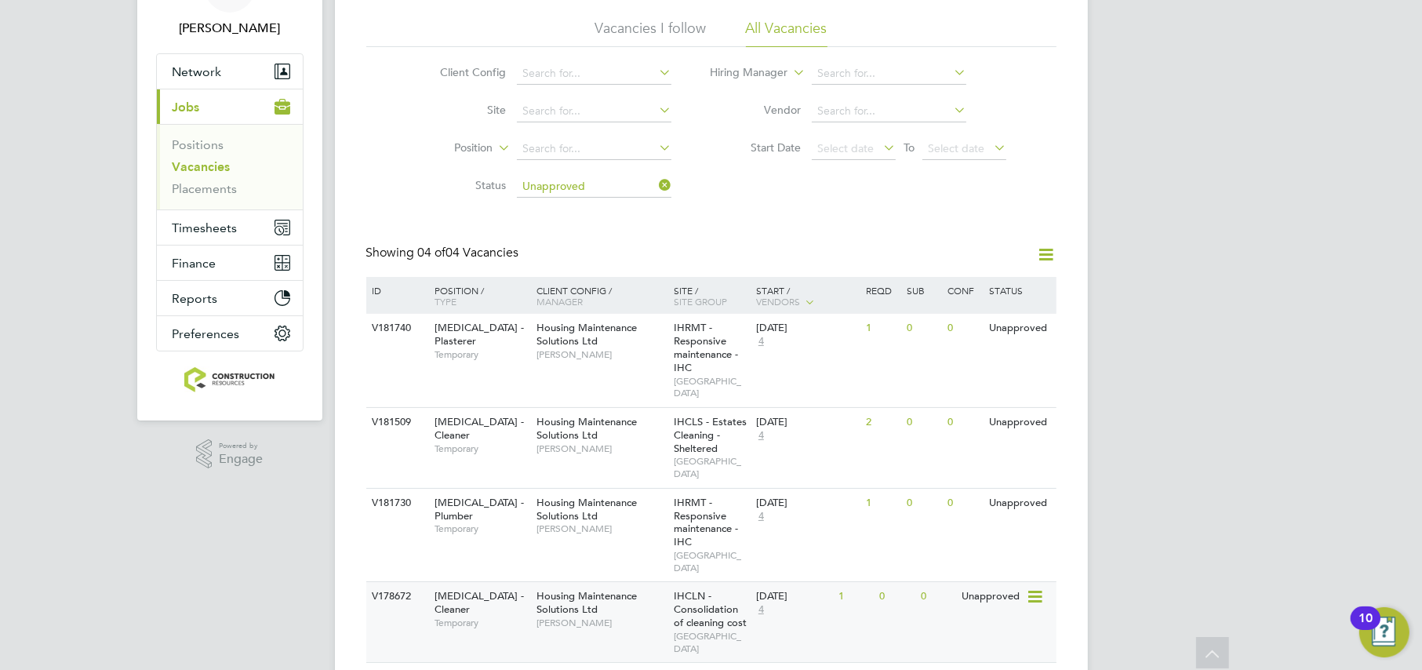 This screenshot has height=670, width=1422. Describe the element at coordinates (229, 380) in the screenshot. I see `img: construction-resources-logo-retina.png` at that location.